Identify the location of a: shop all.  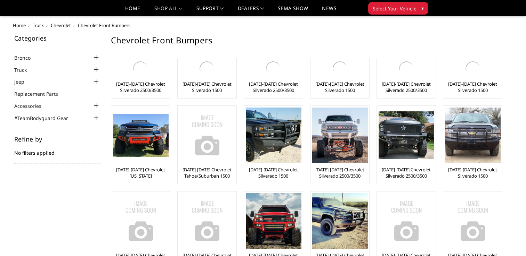
(168, 11).